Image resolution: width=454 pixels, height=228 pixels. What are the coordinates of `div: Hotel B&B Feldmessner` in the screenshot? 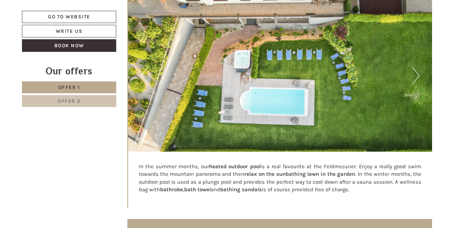 It's located at (47, 24).